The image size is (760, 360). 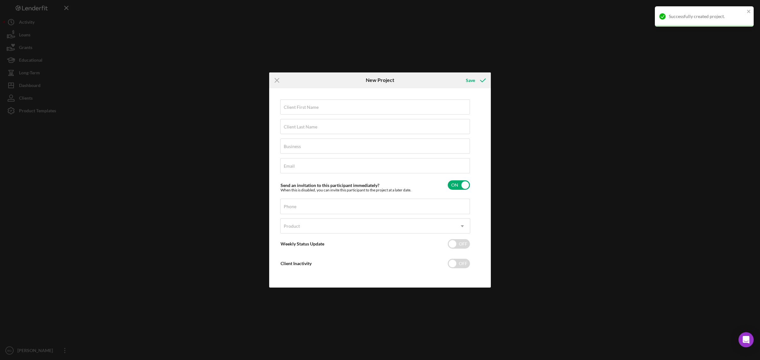 What do you see at coordinates (380, 80) in the screenshot?
I see `h6: New Project` at bounding box center [380, 80].